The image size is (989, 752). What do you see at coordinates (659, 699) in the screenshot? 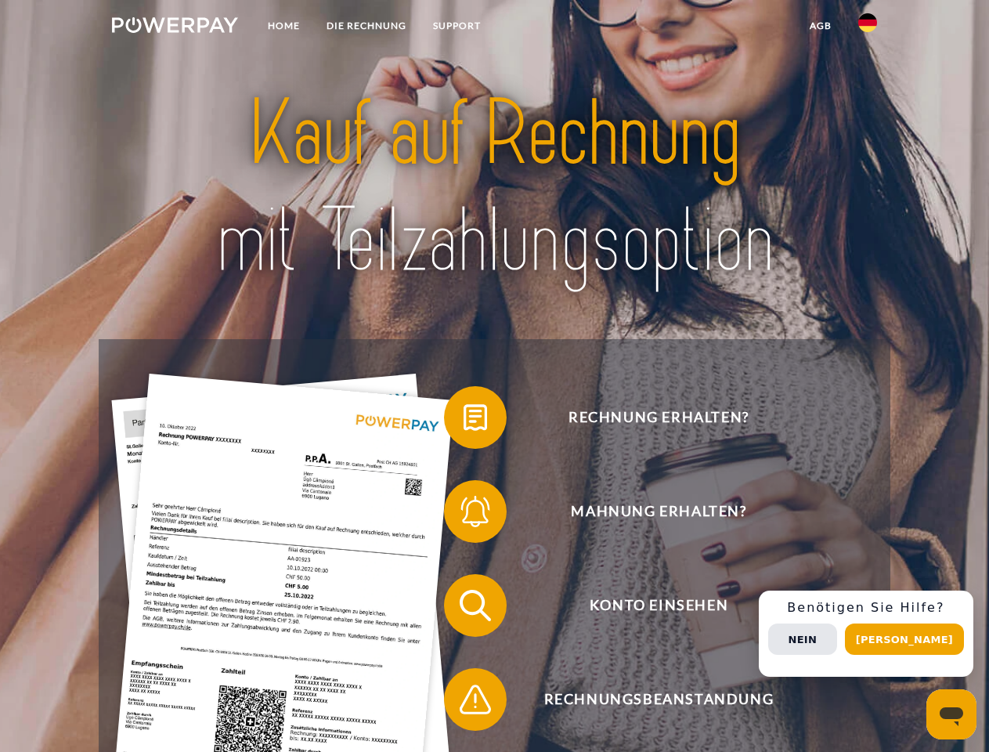
I see `span: Rechnungsbeanstandung` at bounding box center [659, 699].